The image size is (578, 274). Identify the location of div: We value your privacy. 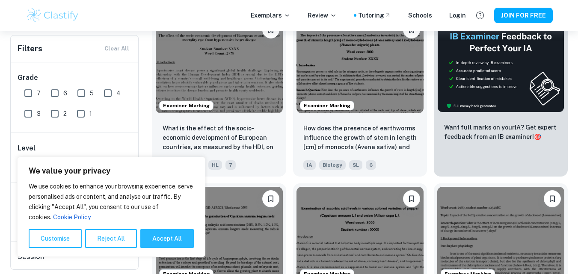
(111, 207).